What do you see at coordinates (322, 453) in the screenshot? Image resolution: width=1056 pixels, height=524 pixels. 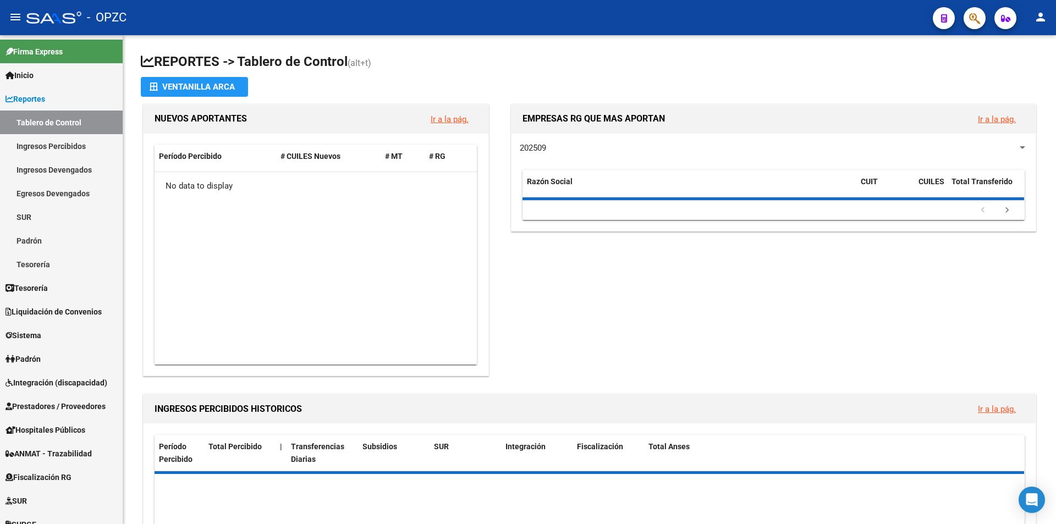 I see `datatable-header-cell: Transferencias Diarias` at bounding box center [322, 453].